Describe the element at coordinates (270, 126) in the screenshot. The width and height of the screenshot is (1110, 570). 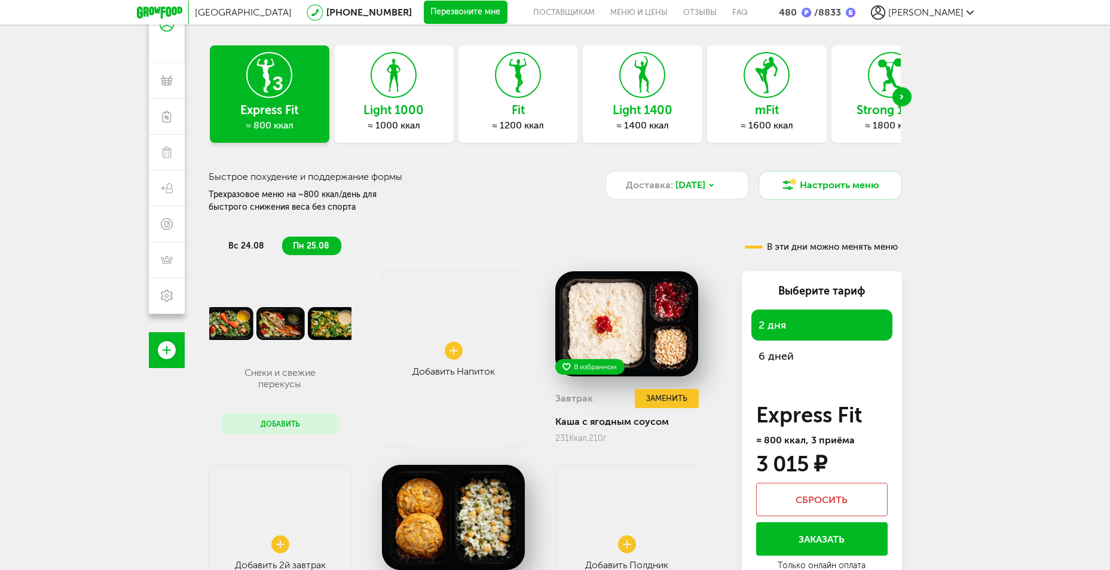
I see `div: ≈ 800 ккал` at that location.